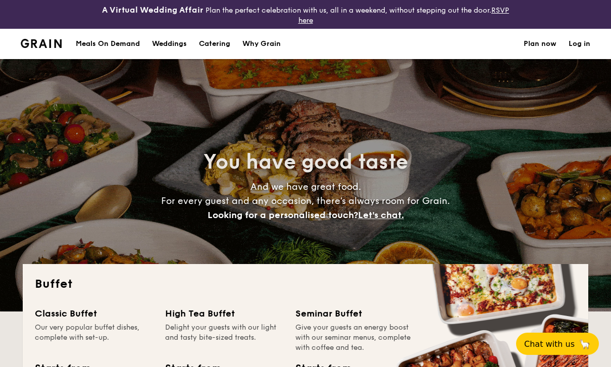 The height and width of the screenshot is (367, 611). I want to click on div: Classic Buffet, so click(94, 313).